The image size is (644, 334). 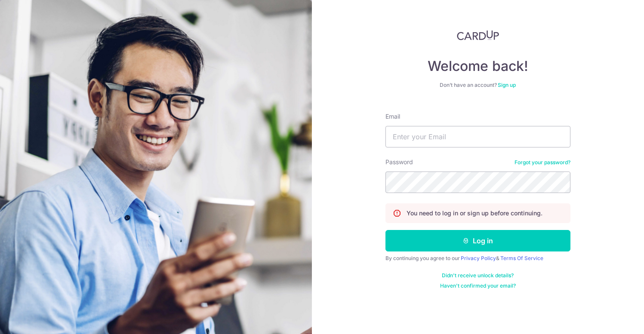 I want to click on a: Privacy Policy, so click(x=478, y=258).